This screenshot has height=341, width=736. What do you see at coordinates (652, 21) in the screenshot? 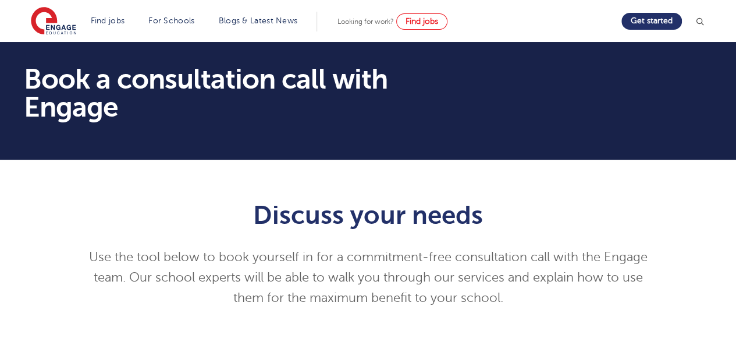
I see `a: Get started` at bounding box center [652, 21].